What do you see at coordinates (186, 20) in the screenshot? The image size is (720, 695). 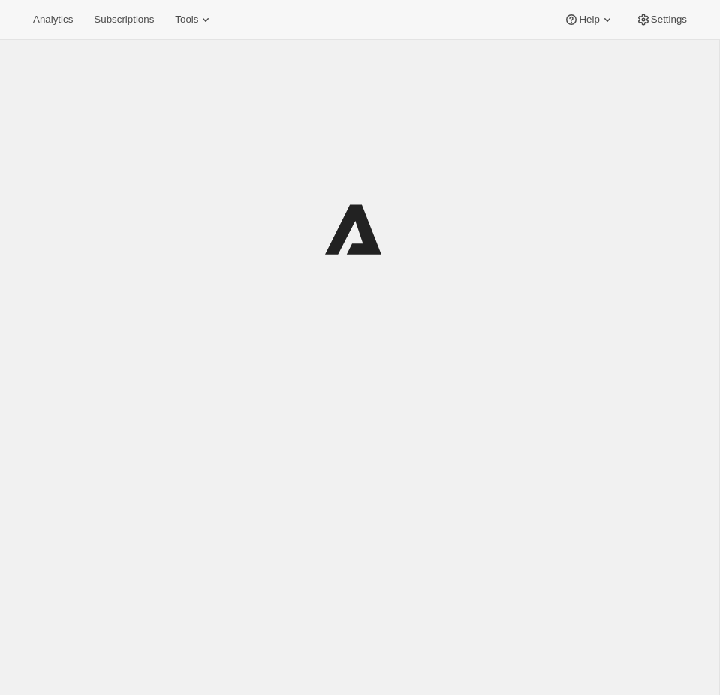 I see `span: Tools` at bounding box center [186, 20].